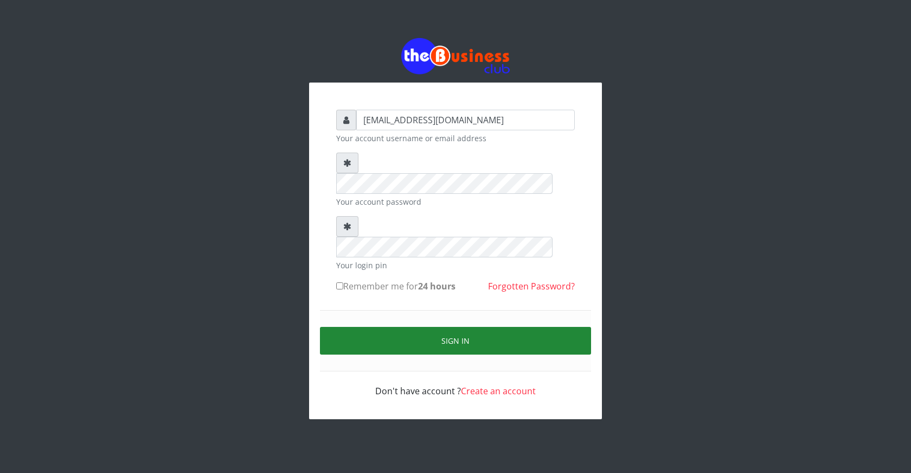  I want to click on input: Username or email address, so click(465, 120).